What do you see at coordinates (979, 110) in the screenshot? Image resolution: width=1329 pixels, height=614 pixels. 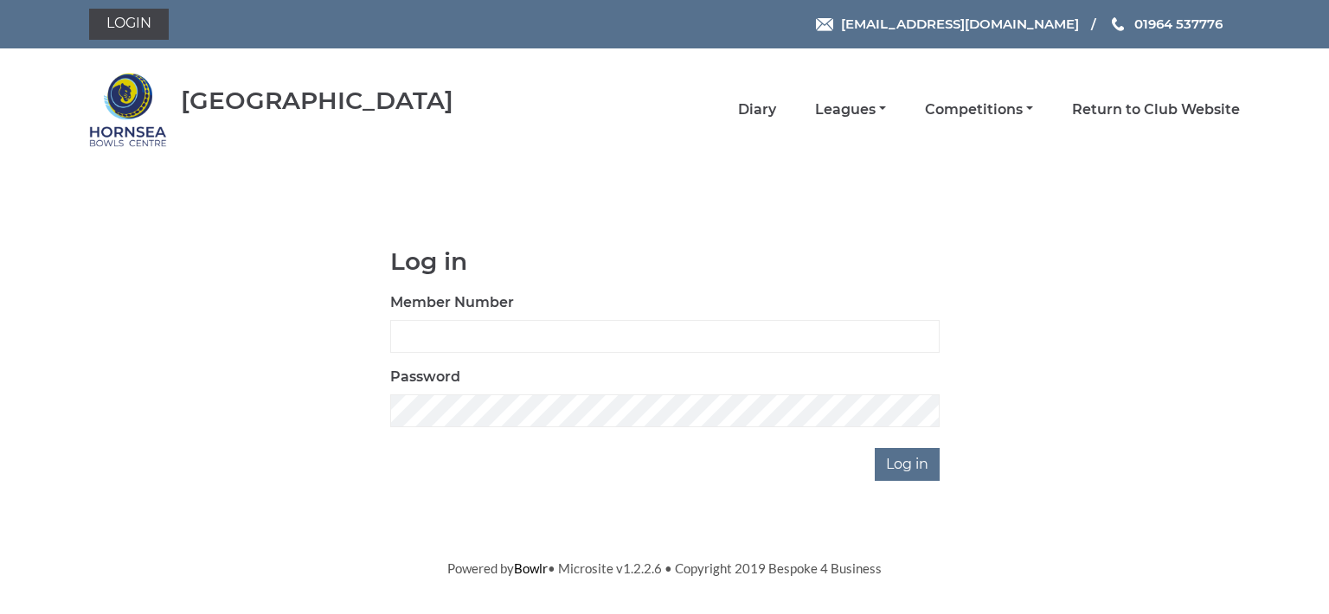 I see `a: Competitions` at bounding box center [979, 110].